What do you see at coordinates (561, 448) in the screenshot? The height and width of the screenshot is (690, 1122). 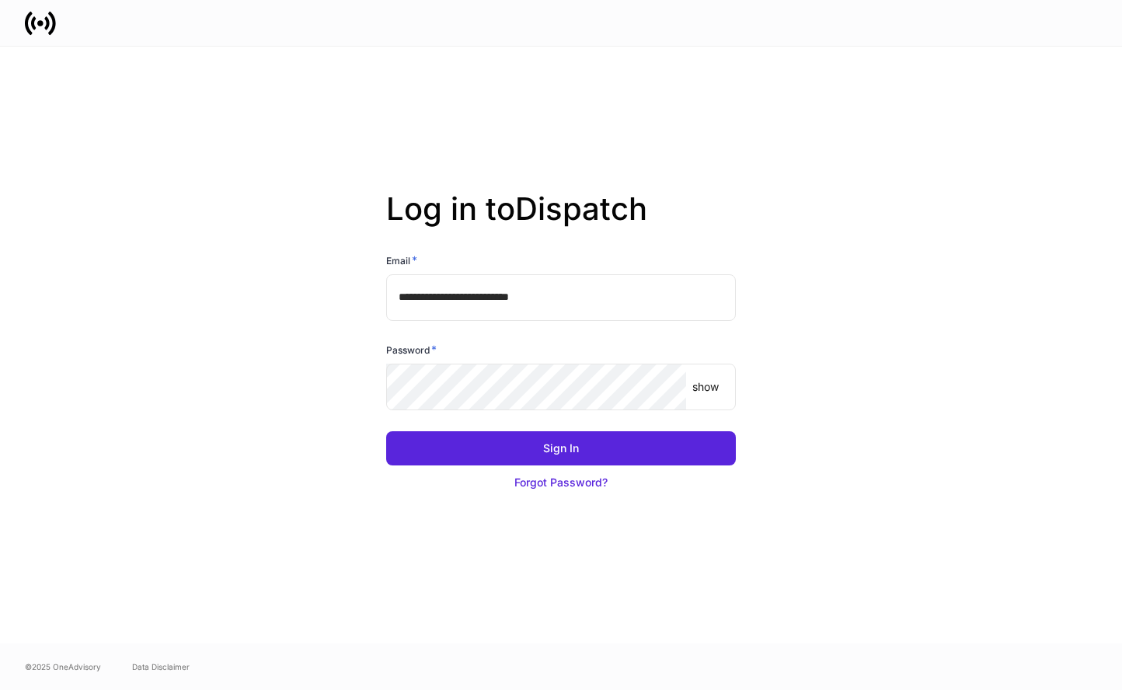 I see `div: Sign In` at bounding box center [561, 448].